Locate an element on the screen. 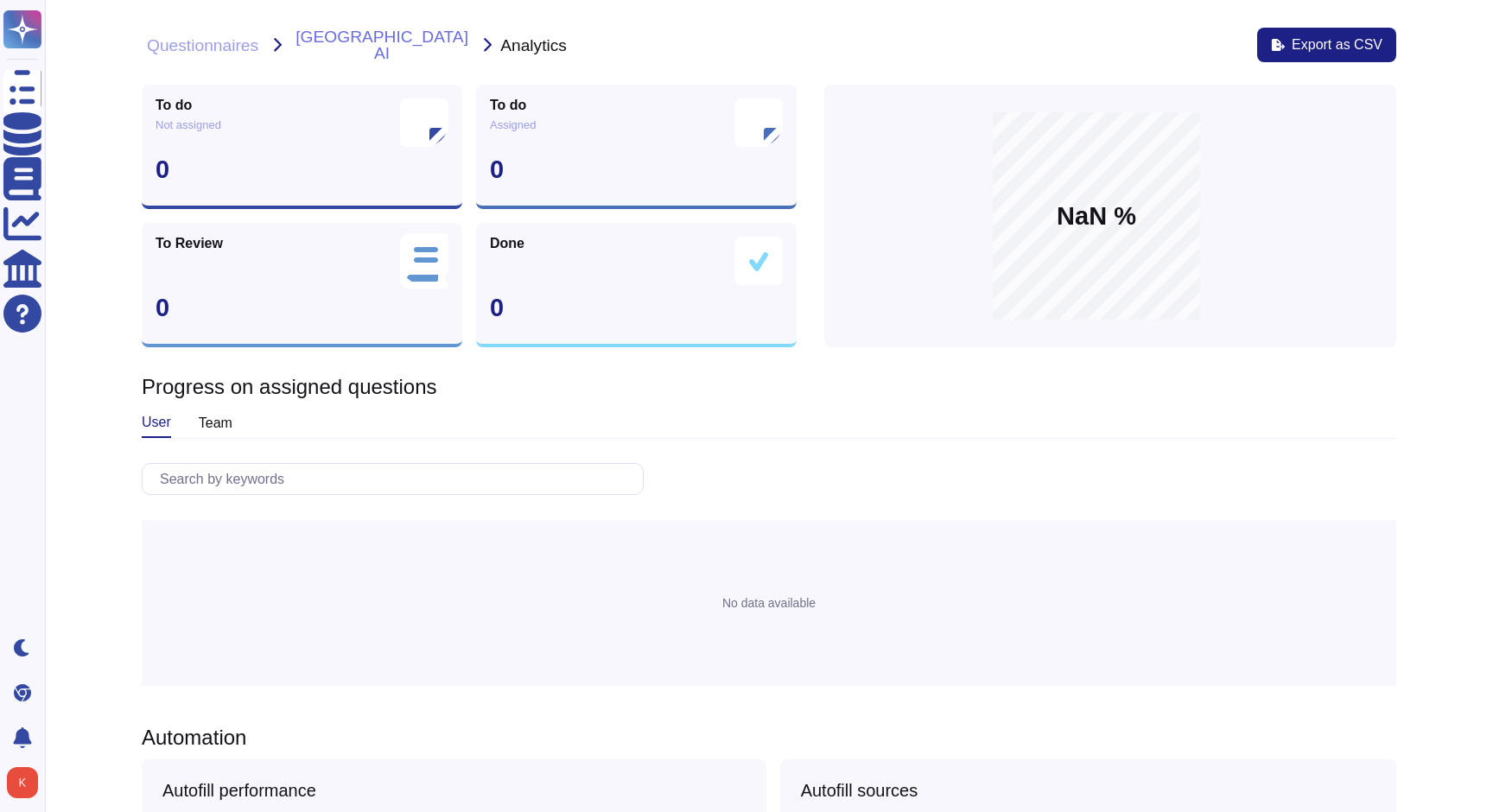 This screenshot has width=1493, height=812. button: Export as CSV is located at coordinates (1326, 45).